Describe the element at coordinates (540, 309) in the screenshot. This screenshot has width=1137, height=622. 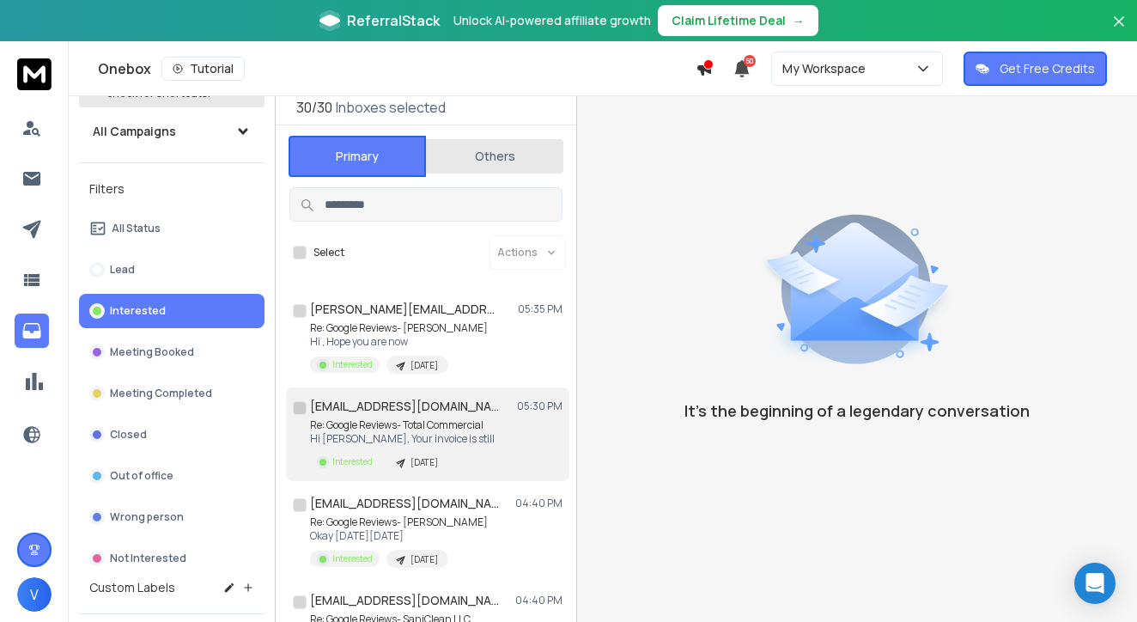
I see `p: 05:35 PM` at that location.